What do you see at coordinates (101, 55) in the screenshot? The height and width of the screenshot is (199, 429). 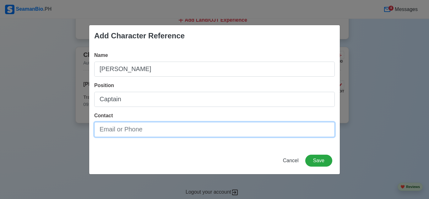 I see `span: Name` at bounding box center [101, 55].